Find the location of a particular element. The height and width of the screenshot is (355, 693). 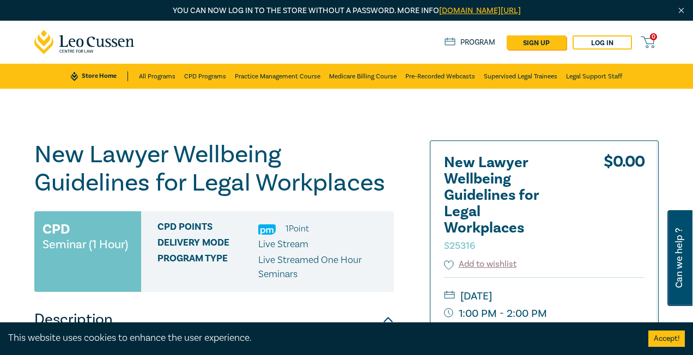

div: This website uses cookies to enhance the user experience. is located at coordinates (320, 338).